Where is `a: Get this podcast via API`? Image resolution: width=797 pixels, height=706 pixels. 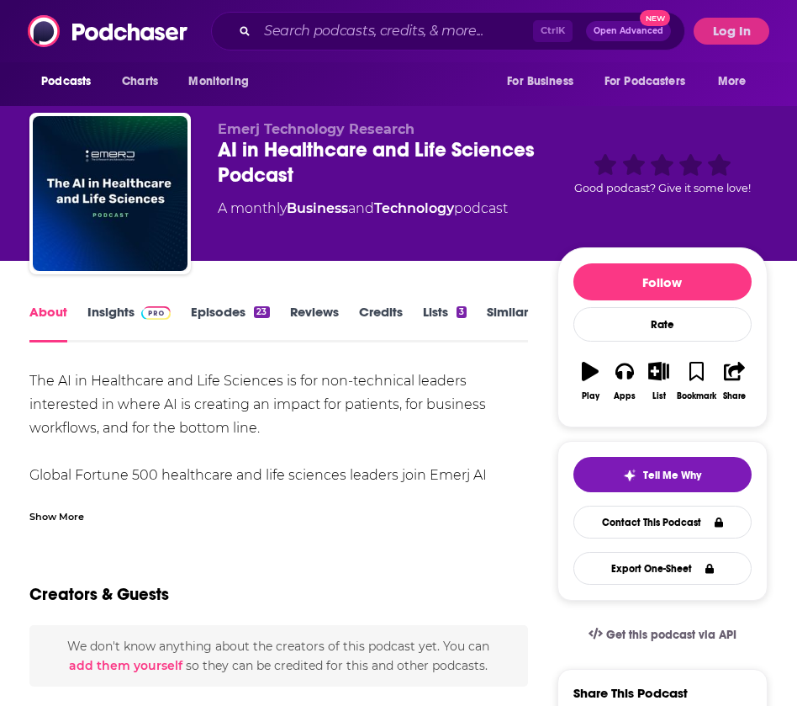
a: Get this podcast via API is located at coordinates (663, 634).